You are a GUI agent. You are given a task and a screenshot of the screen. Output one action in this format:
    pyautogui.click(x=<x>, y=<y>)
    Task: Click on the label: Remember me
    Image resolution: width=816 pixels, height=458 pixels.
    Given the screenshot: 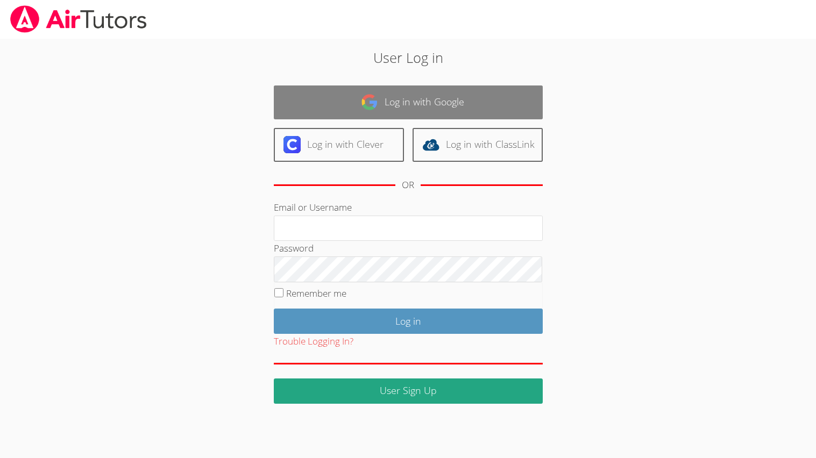 What is the action you would take?
    pyautogui.click(x=316, y=293)
    